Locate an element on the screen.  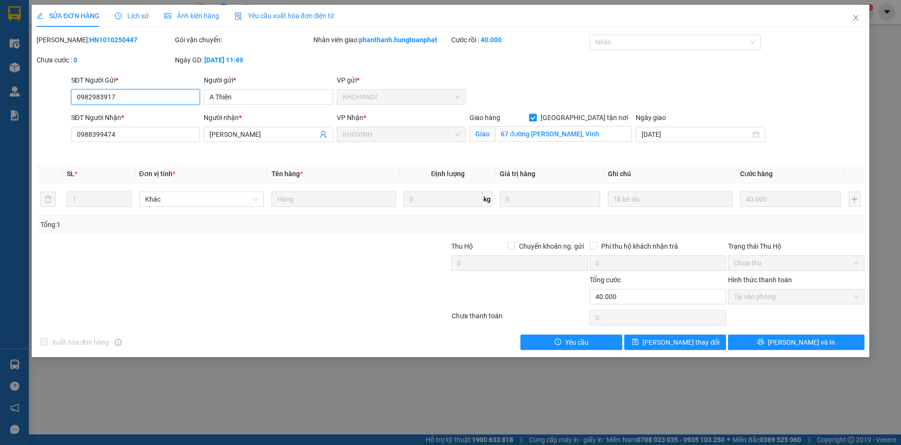
span: kg is located at coordinates (487, 199).